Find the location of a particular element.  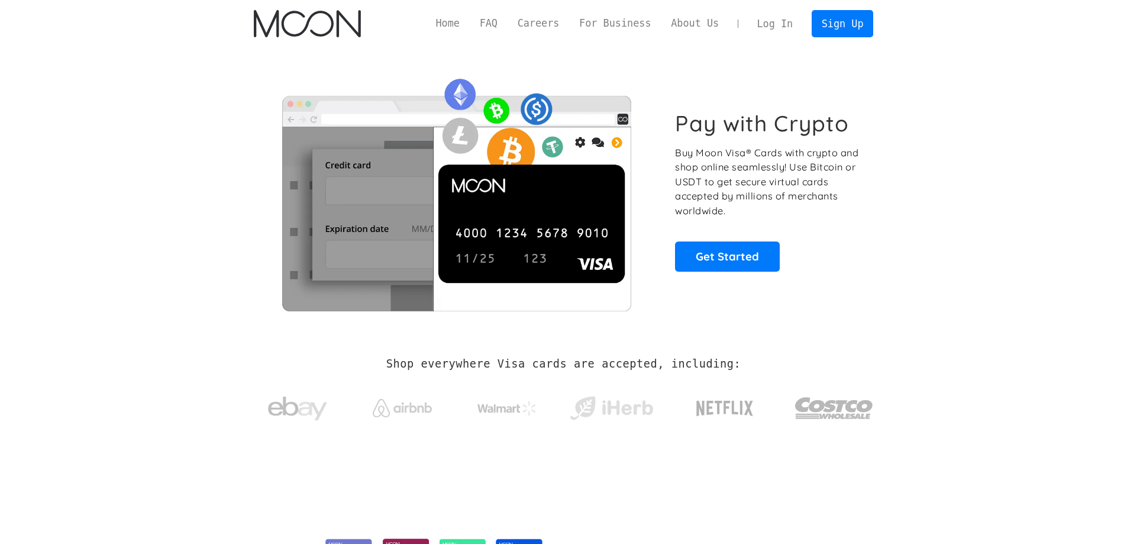

a: Walmart is located at coordinates (507, 405).